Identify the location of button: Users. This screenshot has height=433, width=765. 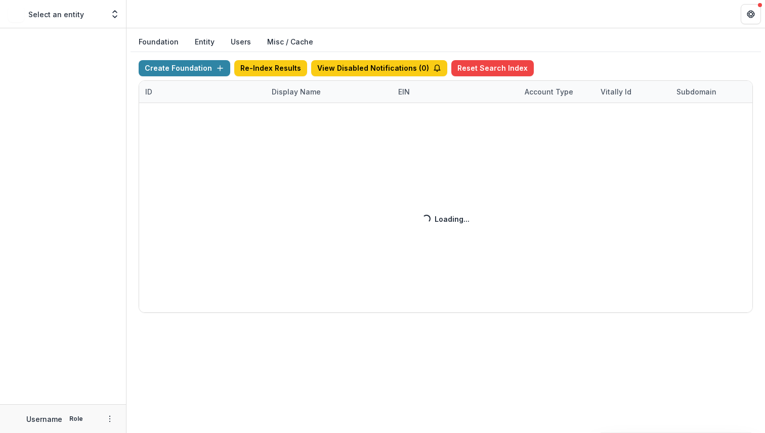
(241, 42).